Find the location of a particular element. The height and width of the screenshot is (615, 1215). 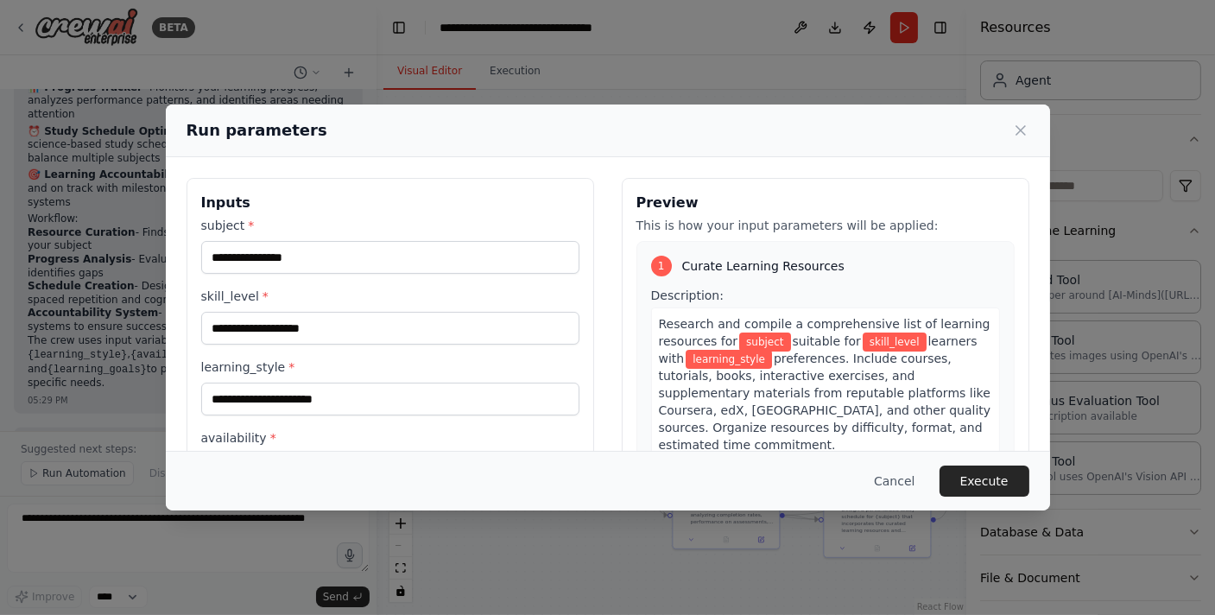

h2: Run parameters is located at coordinates (256, 130).